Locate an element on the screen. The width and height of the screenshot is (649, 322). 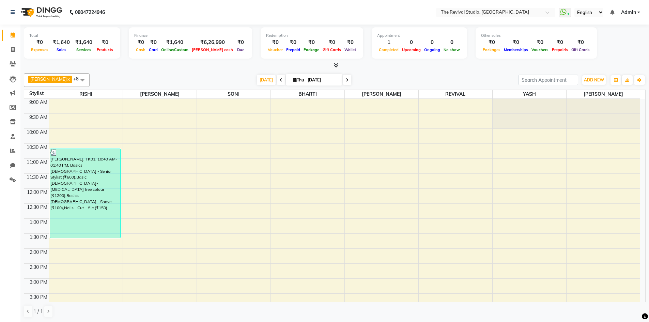
button: ADD NEW is located at coordinates (594, 80).